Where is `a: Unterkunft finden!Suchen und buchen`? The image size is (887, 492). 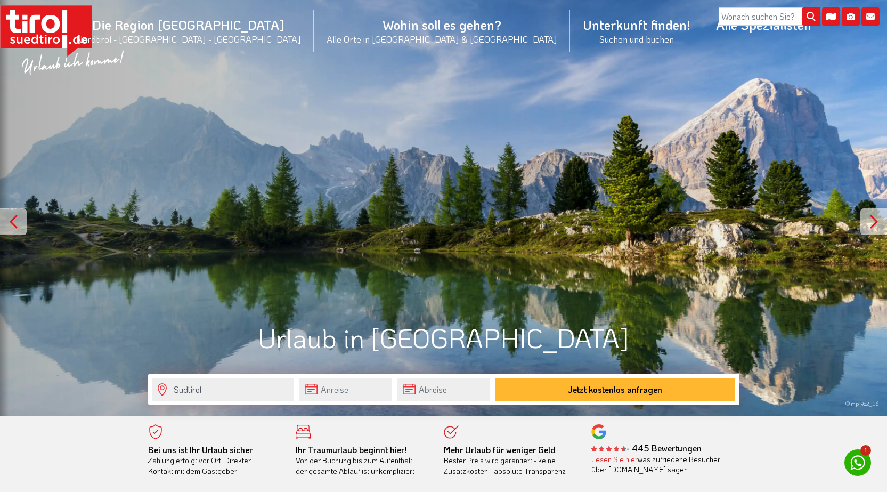 a: Unterkunft finden!Suchen und buchen is located at coordinates (637, 30).